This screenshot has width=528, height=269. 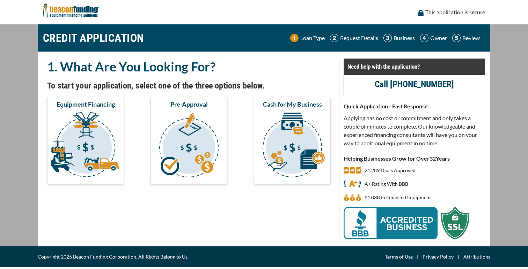 What do you see at coordinates (476, 257) in the screenshot?
I see `a: Attributions` at bounding box center [476, 257].